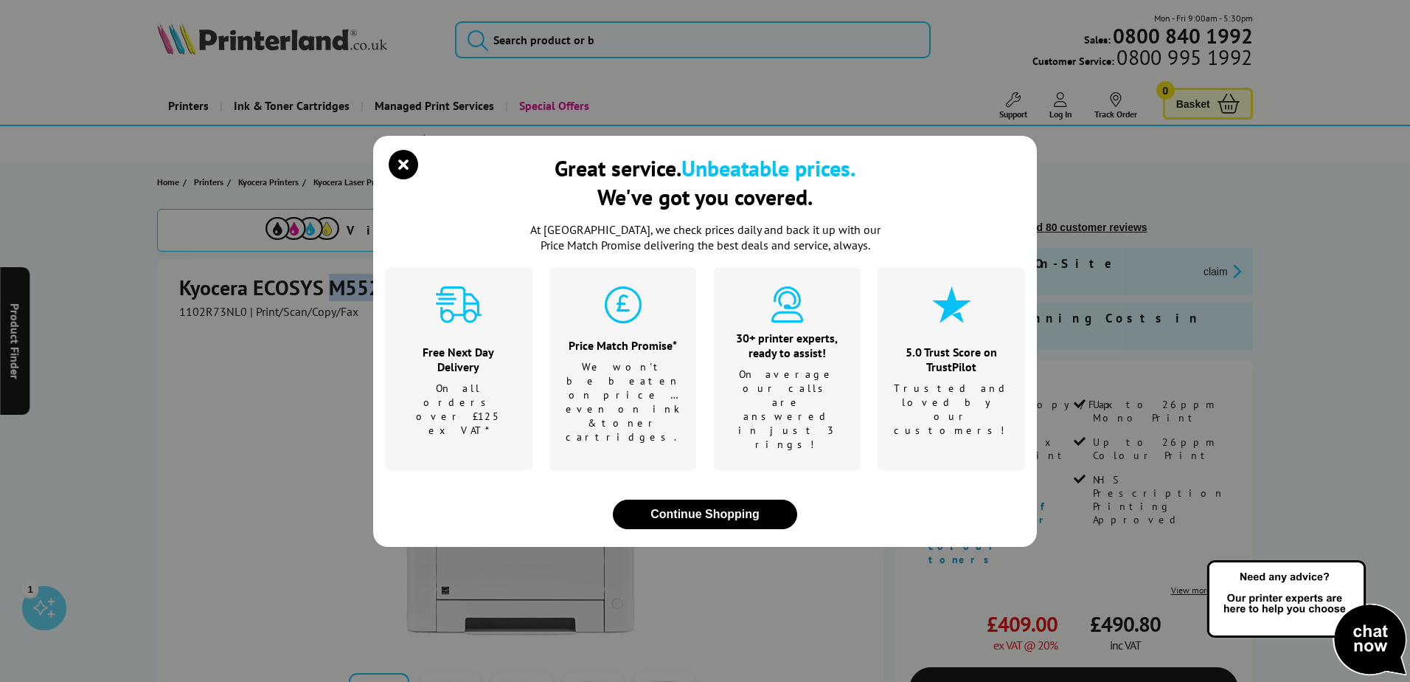  What do you see at coordinates (459, 359) in the screenshot?
I see `div: Free Next Day Delivery` at bounding box center [459, 359].